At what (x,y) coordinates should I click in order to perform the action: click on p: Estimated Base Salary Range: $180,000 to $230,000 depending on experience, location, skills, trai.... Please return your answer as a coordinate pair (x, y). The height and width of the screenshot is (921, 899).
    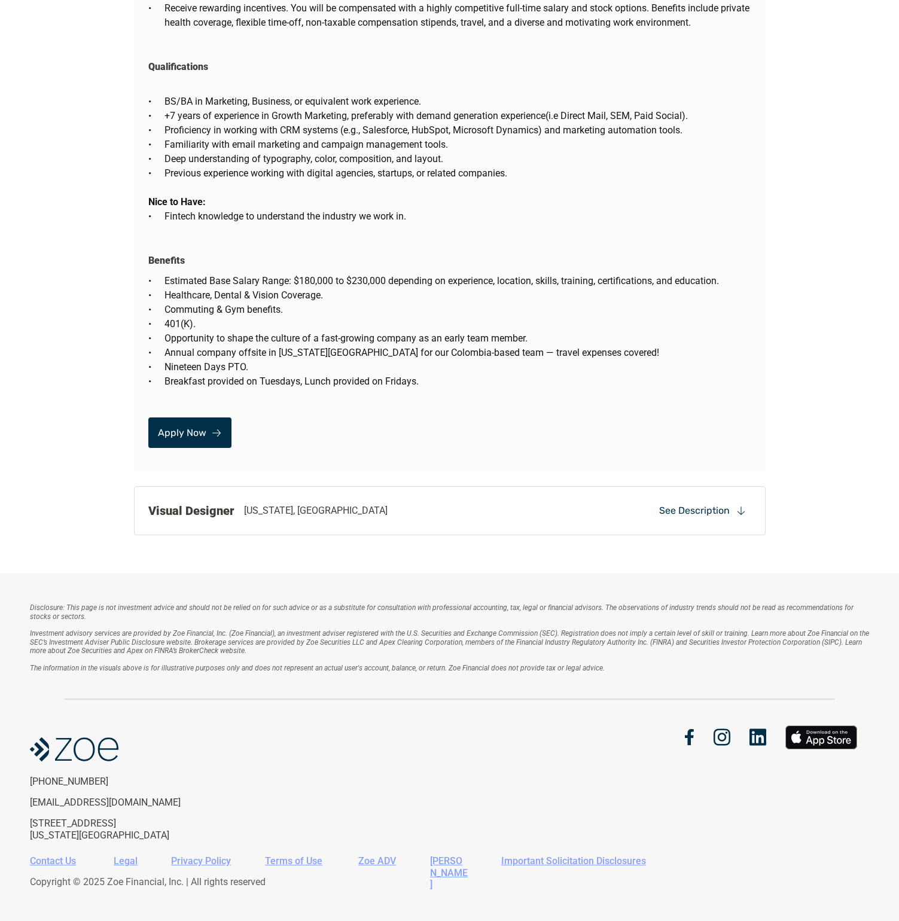
    Looking at the image, I should click on (458, 281).